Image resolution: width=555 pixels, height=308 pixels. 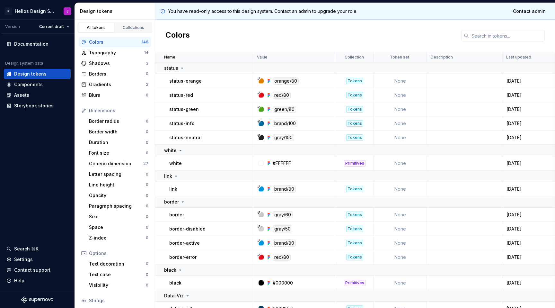 I want to click on p: border, so click(x=177, y=215).